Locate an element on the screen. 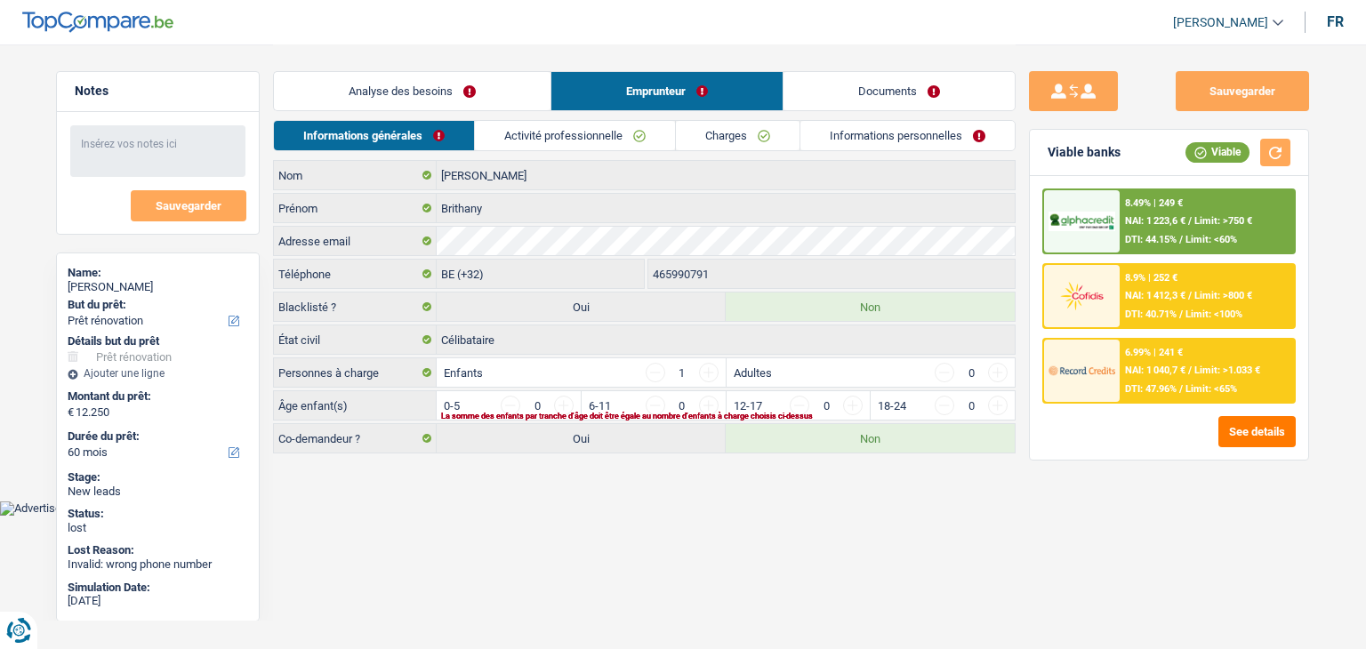 The image size is (1366, 649). div: Détails but du prêt is located at coordinates (157, 342).